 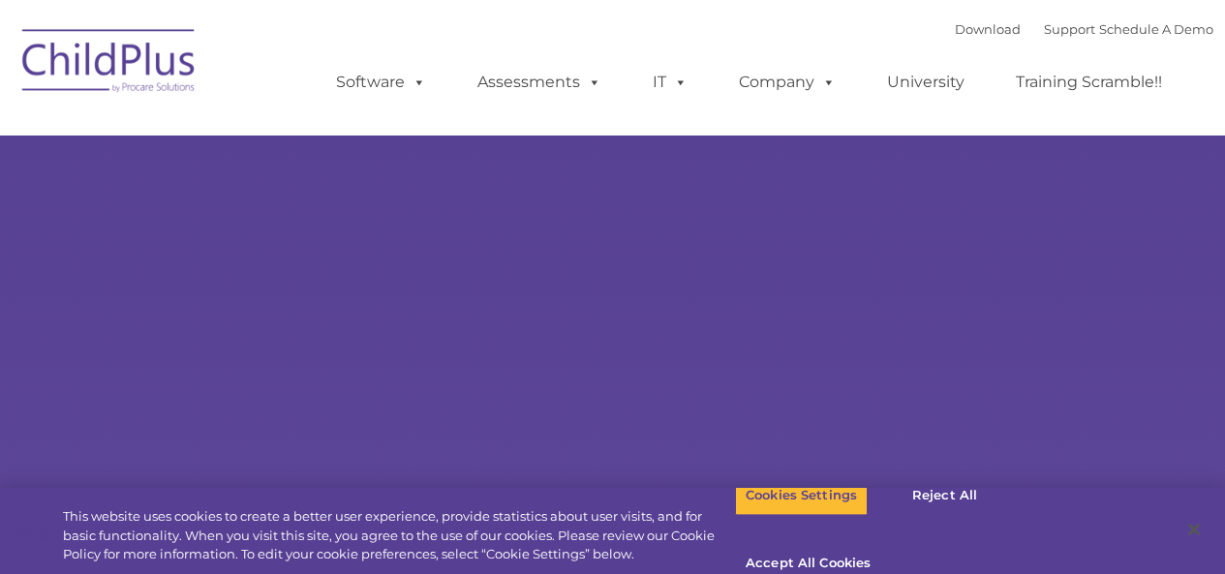 I want to click on a: Download, so click(x=988, y=29).